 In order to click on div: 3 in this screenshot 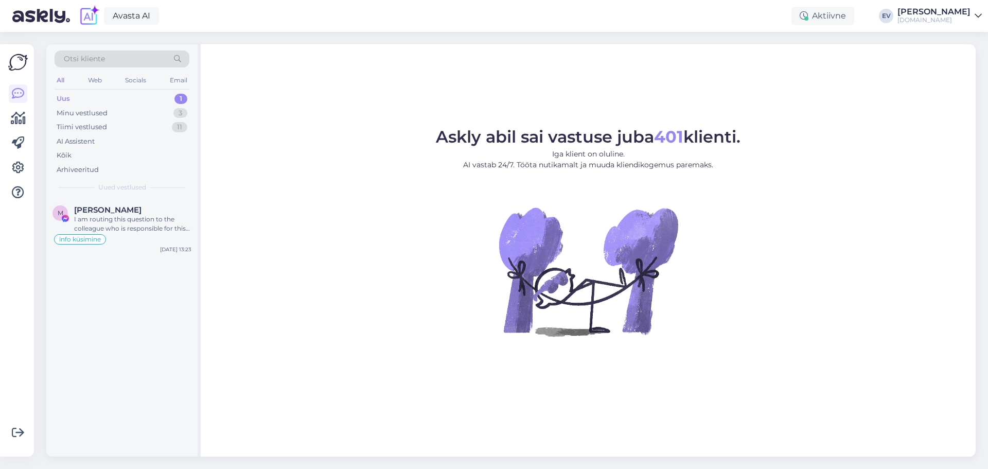, I will do `click(180, 113)`.